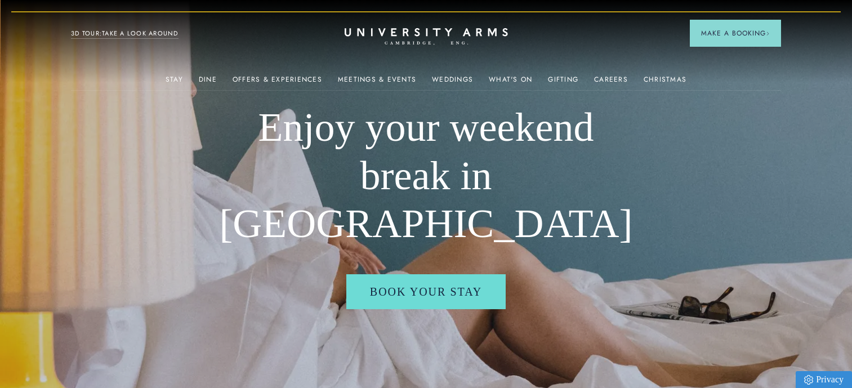 The height and width of the screenshot is (388, 852). What do you see at coordinates (174, 83) in the screenshot?
I see `a: Stay` at bounding box center [174, 83].